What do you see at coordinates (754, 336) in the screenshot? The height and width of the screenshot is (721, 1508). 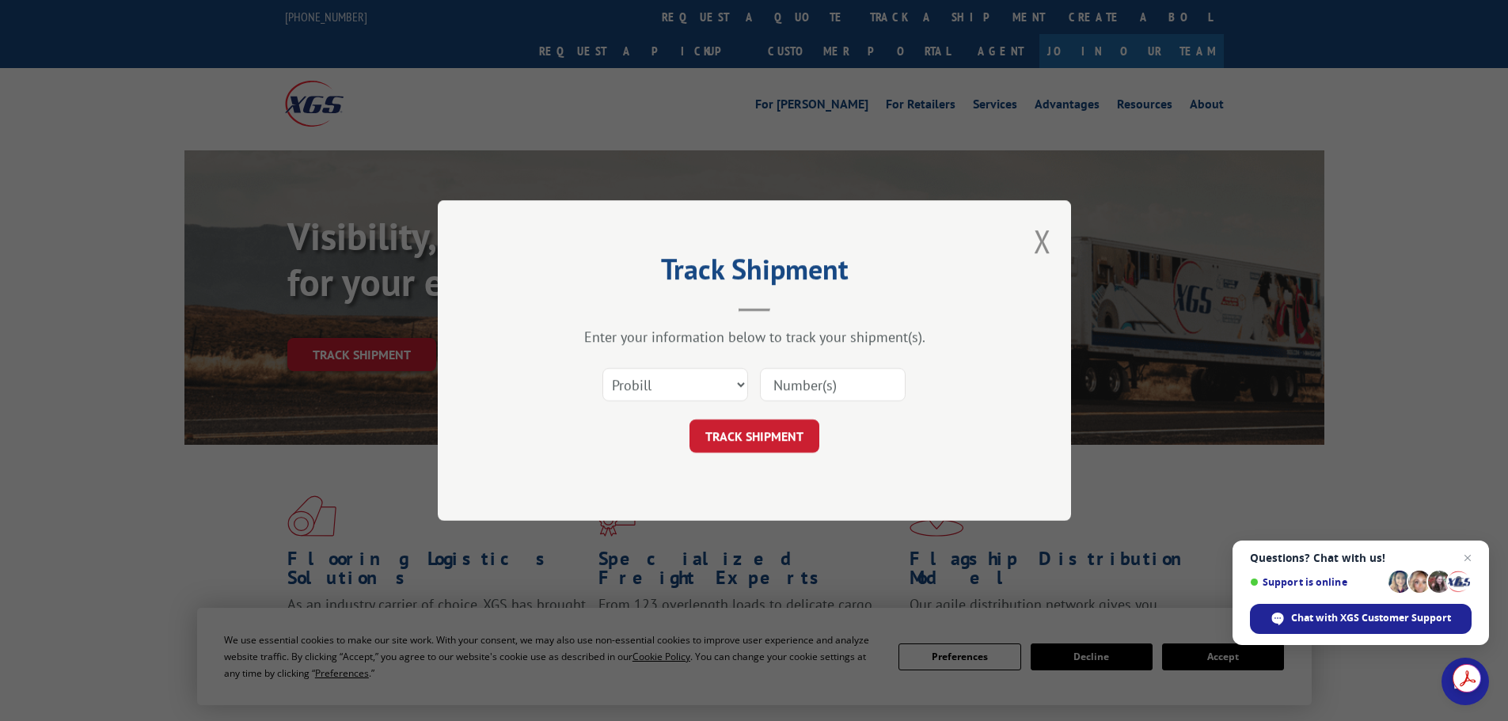 I see `div: Enter your information below to track your shipment(s).` at bounding box center [754, 336].